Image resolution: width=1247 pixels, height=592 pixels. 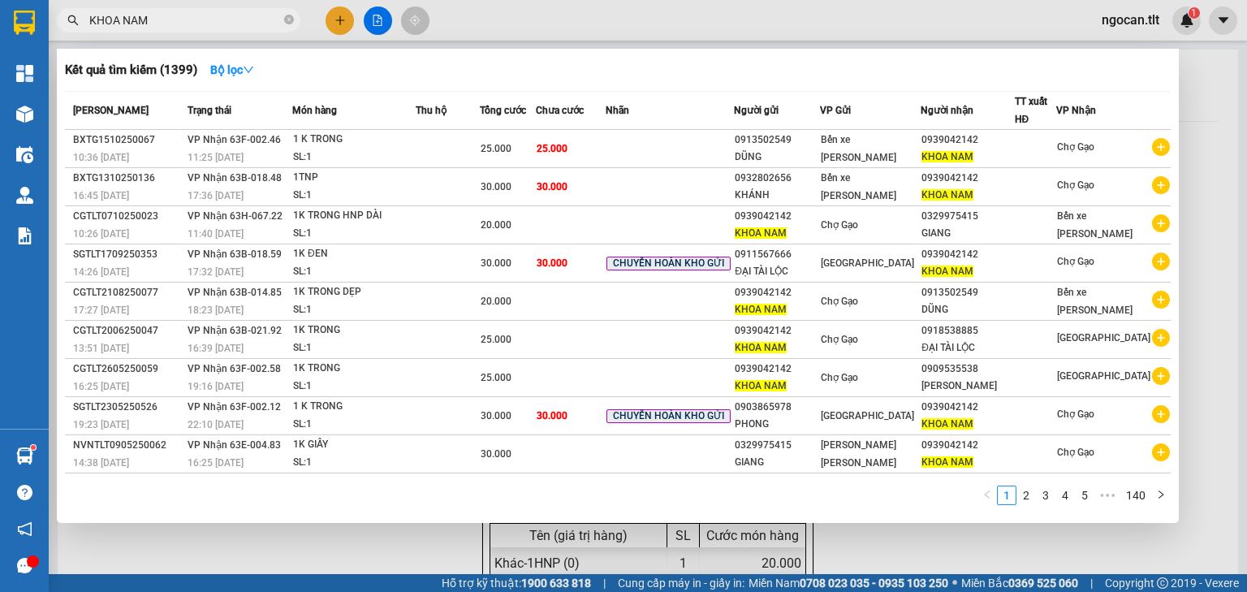 What do you see at coordinates (1161, 495) in the screenshot?
I see `li: Next Page` at bounding box center [1161, 495].